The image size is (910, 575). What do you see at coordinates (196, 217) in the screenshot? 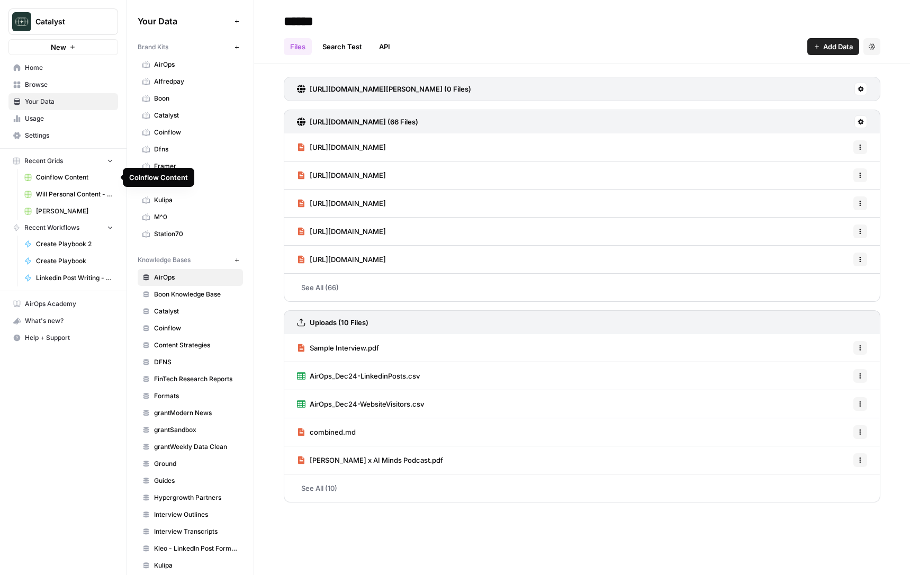
I see `span: M^0` at bounding box center [196, 217].